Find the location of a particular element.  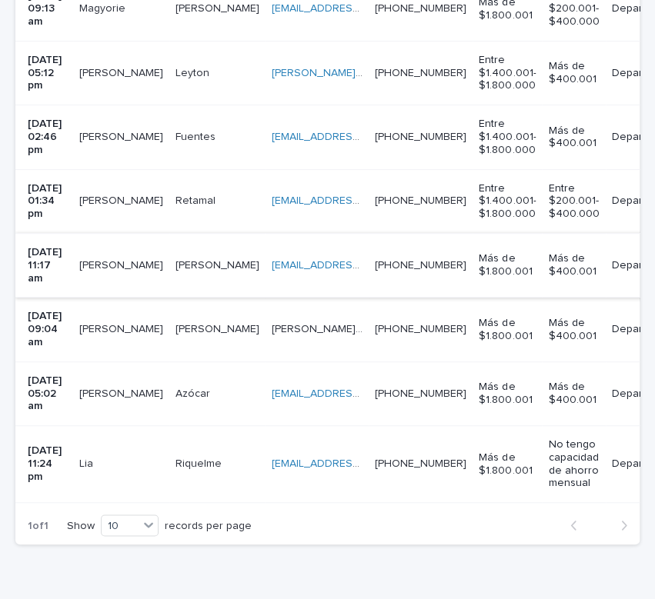

p: Retamal is located at coordinates (197, 199).